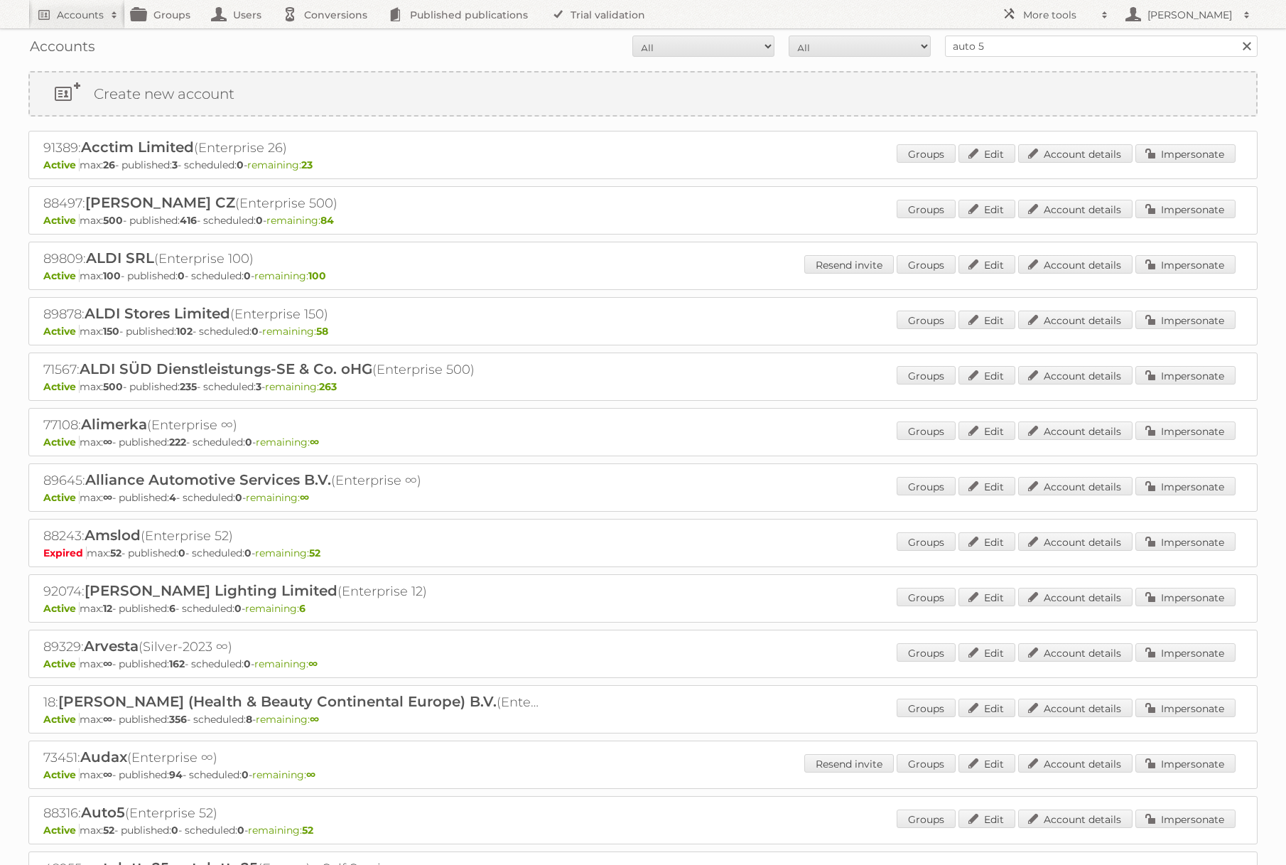 This screenshot has height=865, width=1286. Describe the element at coordinates (112, 535) in the screenshot. I see `span: Amslod` at that location.